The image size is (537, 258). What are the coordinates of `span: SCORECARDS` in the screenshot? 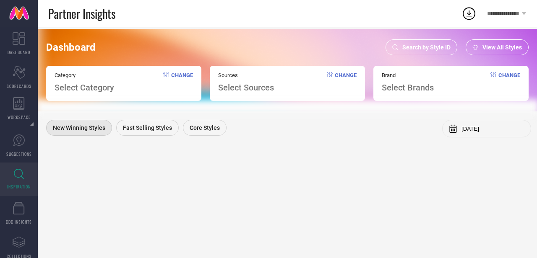 It's located at (19, 86).